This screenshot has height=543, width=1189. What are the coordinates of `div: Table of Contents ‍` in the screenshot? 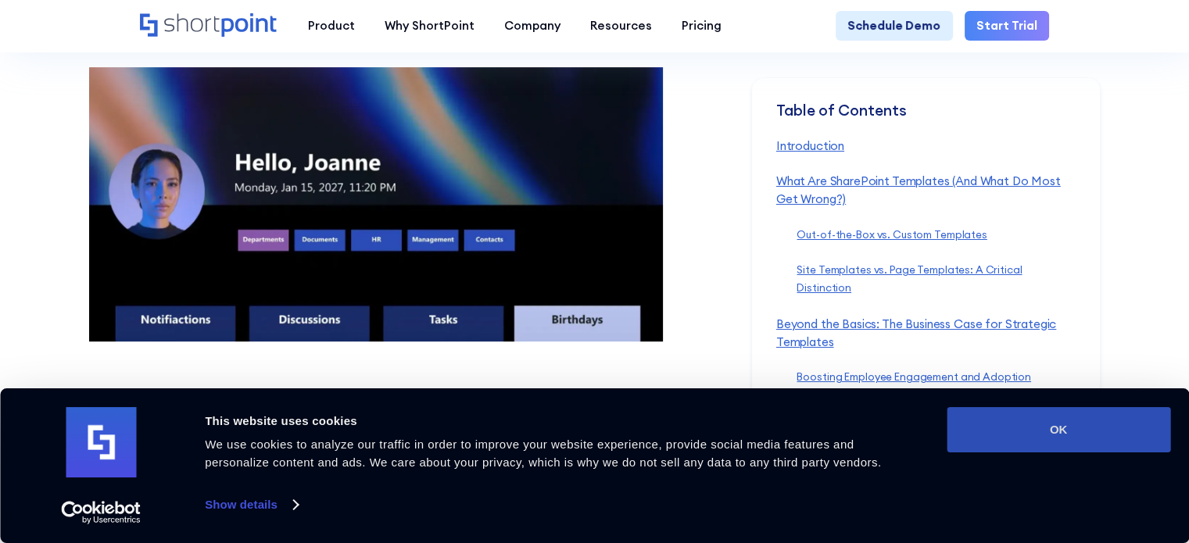 It's located at (927, 120).